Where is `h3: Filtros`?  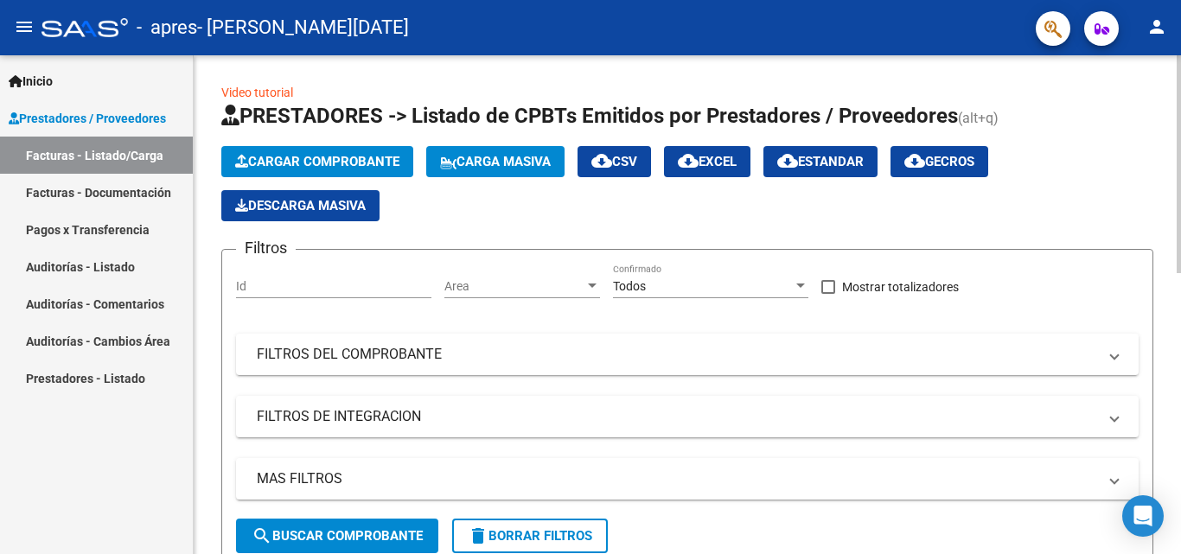 h3: Filtros is located at coordinates (265, 248).